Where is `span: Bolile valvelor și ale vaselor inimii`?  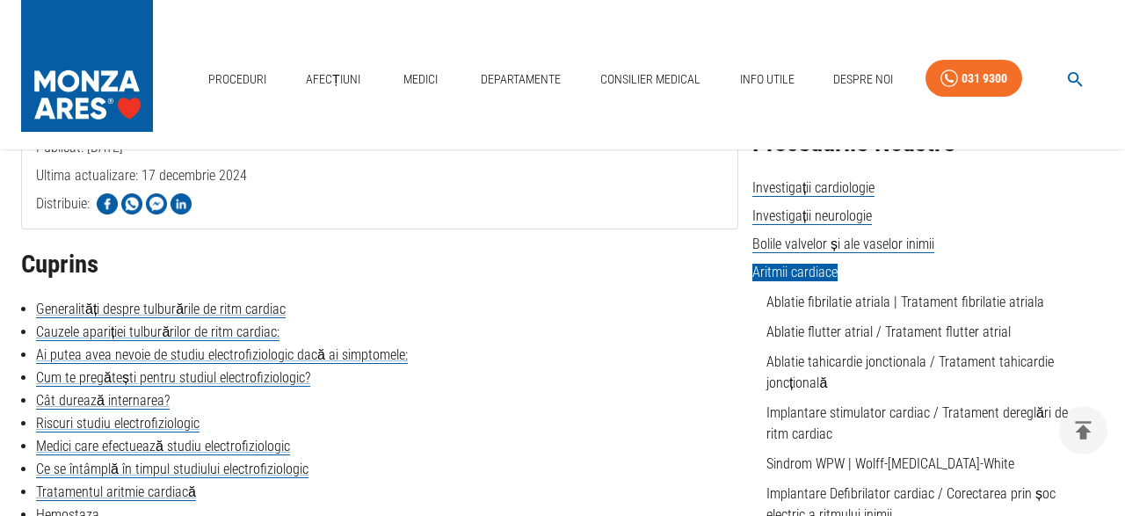
span: Bolile valvelor și ale vaselor inimii is located at coordinates (842, 244).